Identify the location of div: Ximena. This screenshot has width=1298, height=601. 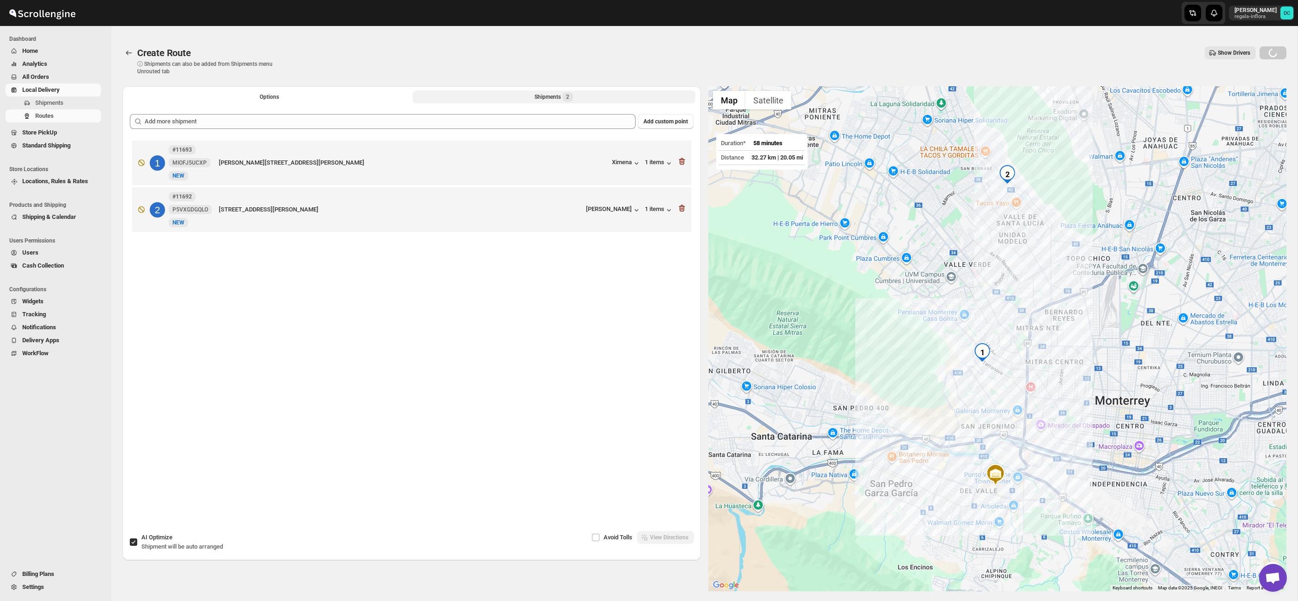
(626, 163).